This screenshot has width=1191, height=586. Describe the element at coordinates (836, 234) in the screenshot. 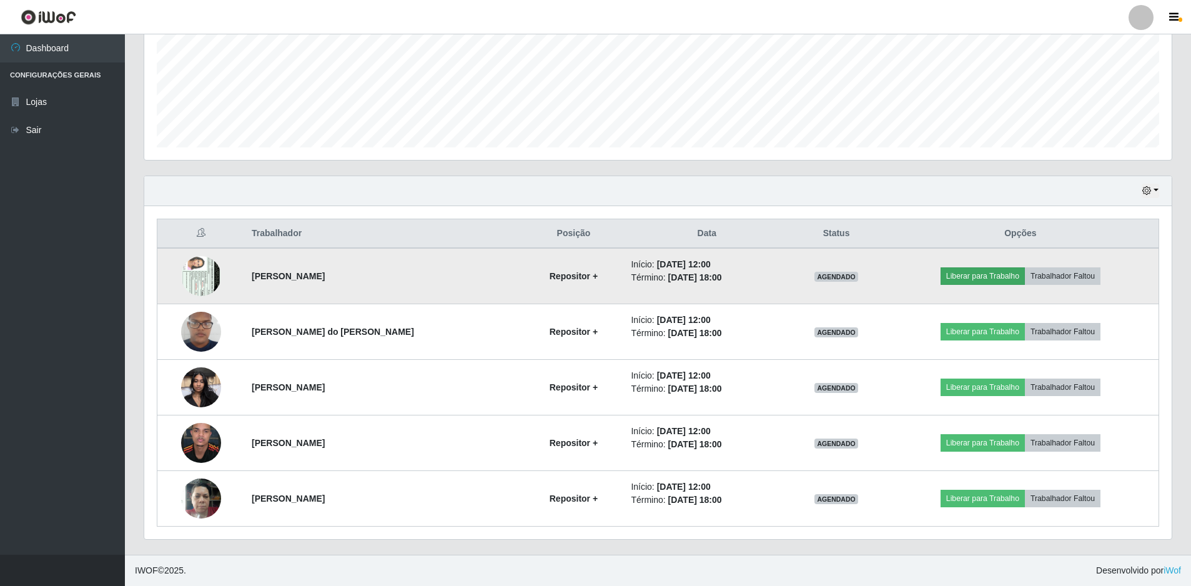

I see `th: Status` at that location.